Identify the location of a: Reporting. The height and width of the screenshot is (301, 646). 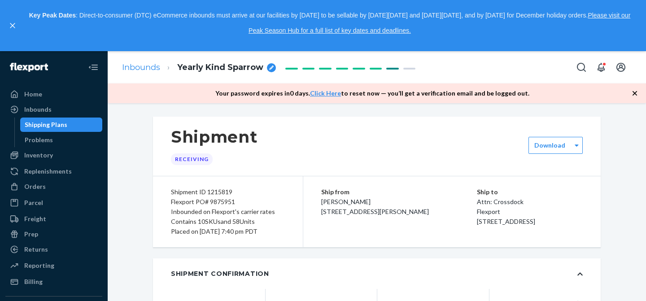
(54, 265).